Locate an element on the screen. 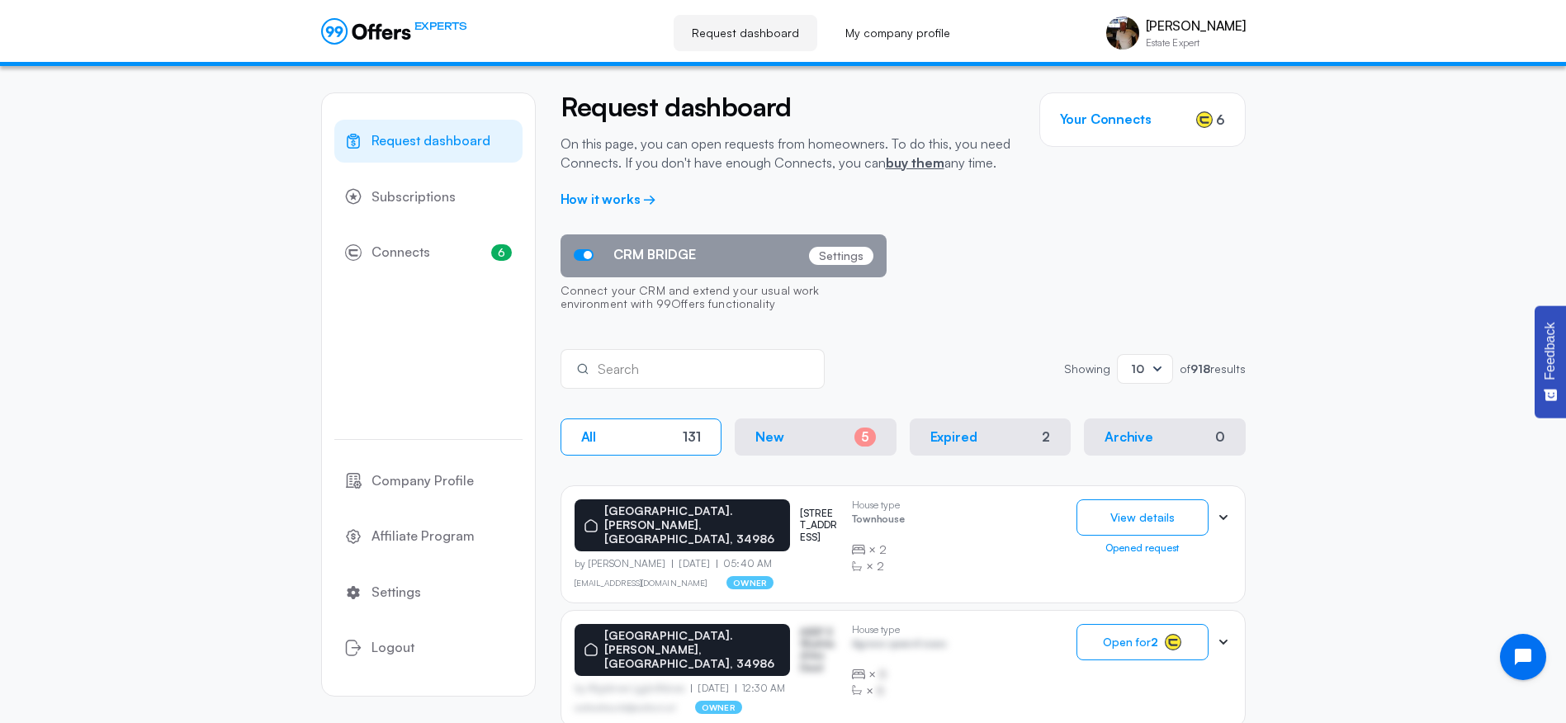 This screenshot has height=723, width=1566. p: of results is located at coordinates (1212, 369).